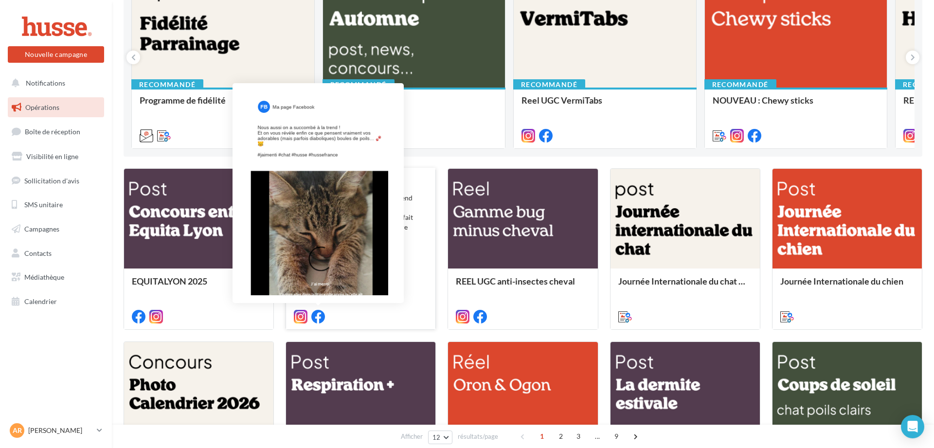  I want to click on span: 2, so click(561, 436).